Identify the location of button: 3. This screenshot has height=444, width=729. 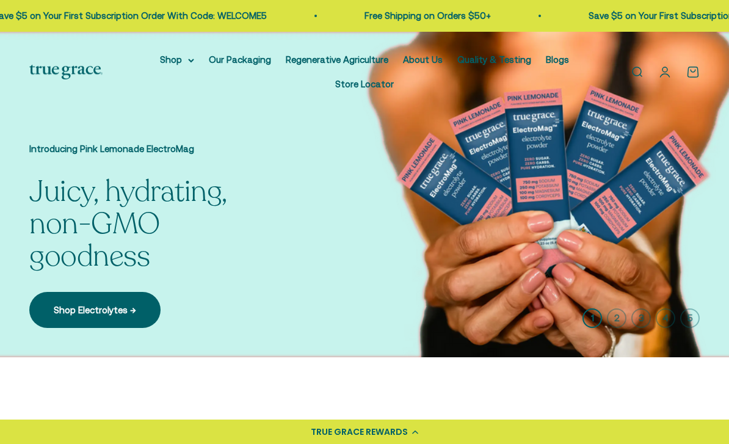
(641, 318).